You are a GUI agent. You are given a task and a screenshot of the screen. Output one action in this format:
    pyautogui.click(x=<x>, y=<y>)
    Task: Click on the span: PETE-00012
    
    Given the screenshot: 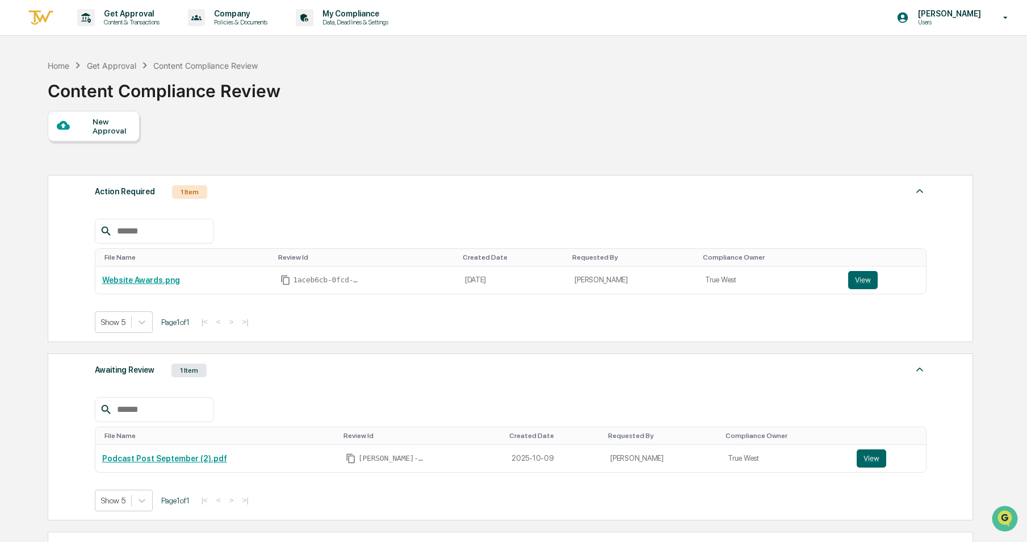 What is the action you would take?
    pyautogui.click(x=392, y=458)
    